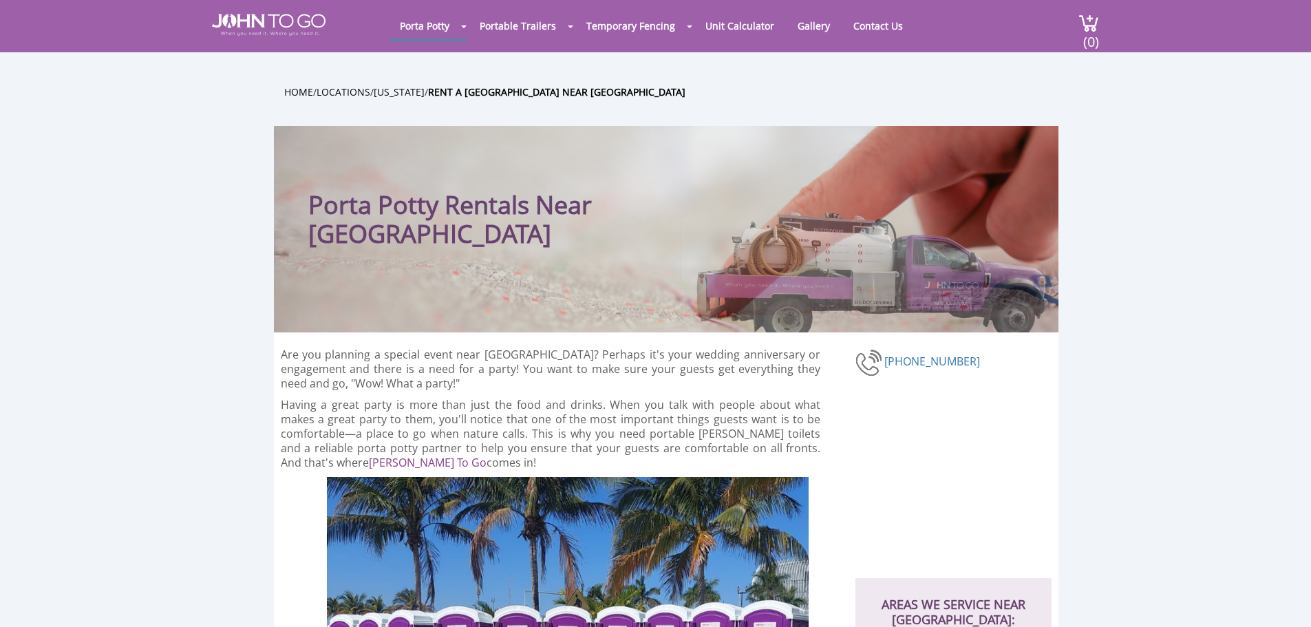  Describe the element at coordinates (551, 434) in the screenshot. I see `p: Having a great party is more than just the food and drinks. When you talk with people about what ...` at that location.